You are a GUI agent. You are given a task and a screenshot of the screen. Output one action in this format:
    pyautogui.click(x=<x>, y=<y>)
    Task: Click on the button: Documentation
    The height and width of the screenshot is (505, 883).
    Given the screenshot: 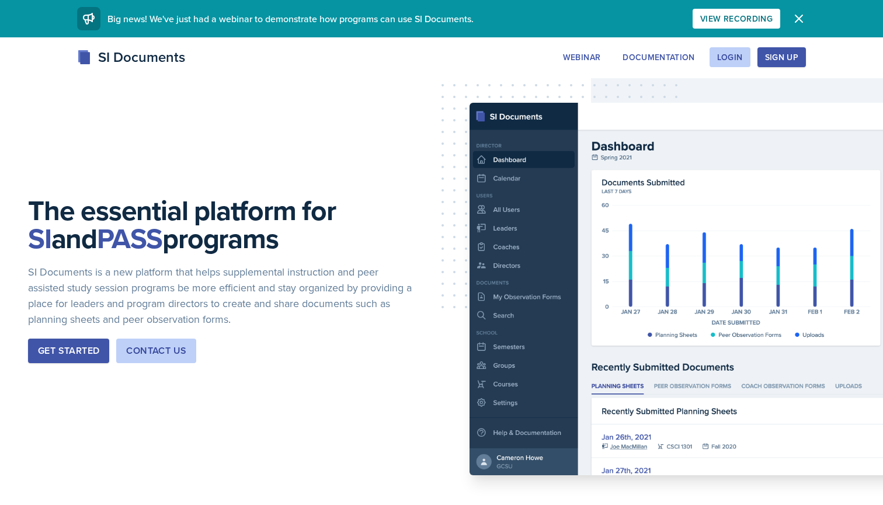 What is the action you would take?
    pyautogui.click(x=659, y=57)
    